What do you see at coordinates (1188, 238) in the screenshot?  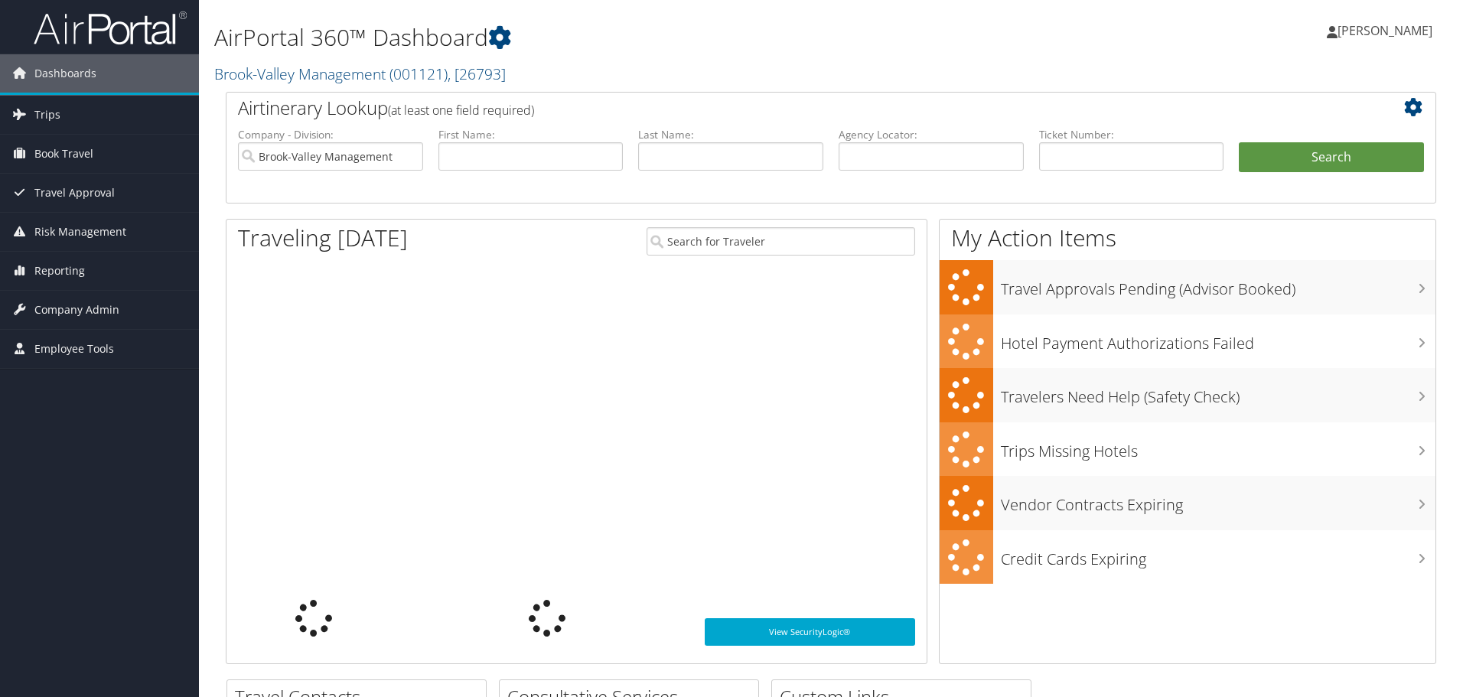 I see `h1: My Action Items` at bounding box center [1188, 238].